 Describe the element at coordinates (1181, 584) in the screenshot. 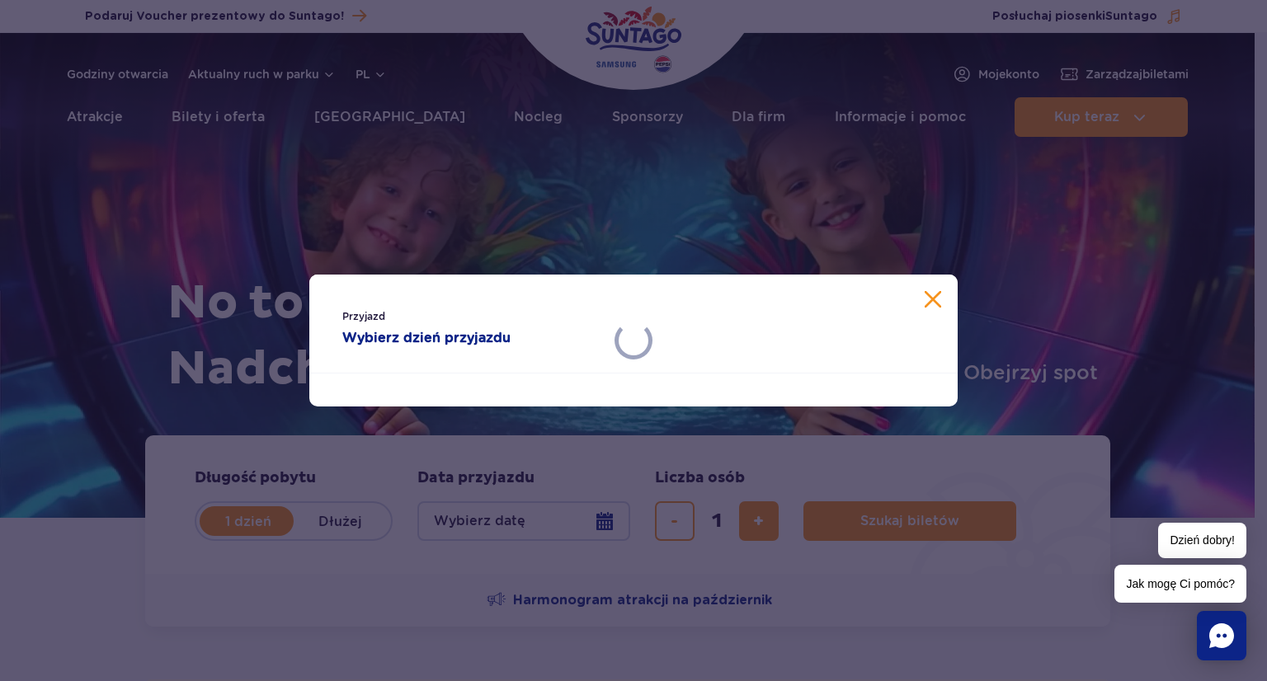

I see `span: Jak mogę Ci pomóc?` at that location.